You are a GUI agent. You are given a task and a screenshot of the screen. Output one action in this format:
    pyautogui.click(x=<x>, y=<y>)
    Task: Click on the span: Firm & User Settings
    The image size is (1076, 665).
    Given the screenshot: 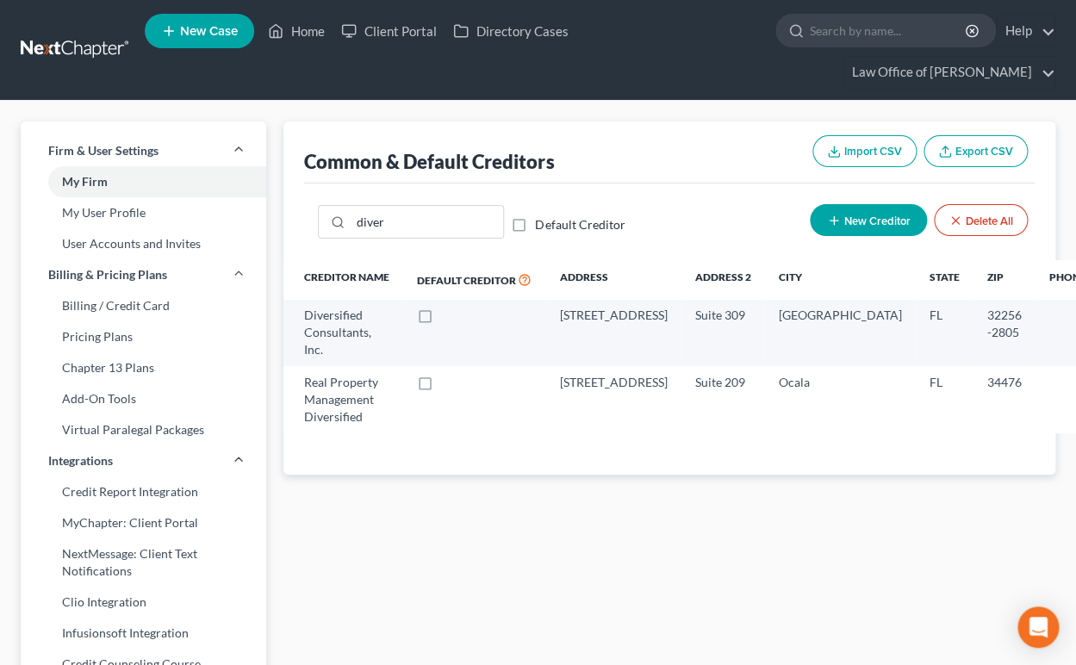 What is the action you would take?
    pyautogui.click(x=103, y=151)
    